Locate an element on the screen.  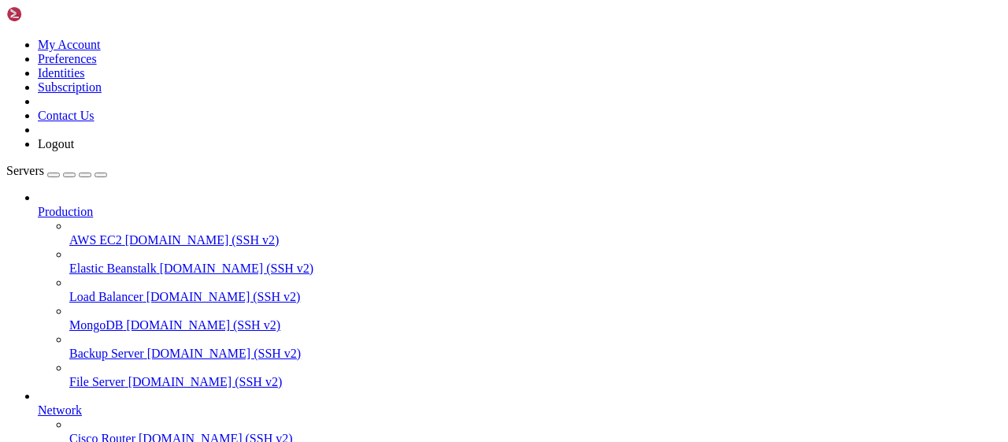
span: AWS EC2 is located at coordinates (95, 239).